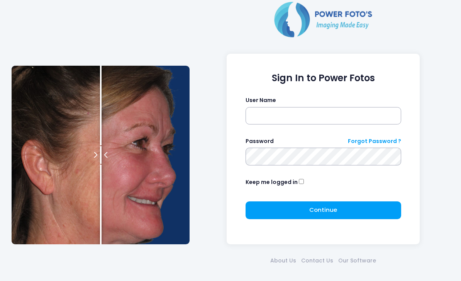 This screenshot has width=461, height=281. I want to click on span: Continue, so click(323, 209).